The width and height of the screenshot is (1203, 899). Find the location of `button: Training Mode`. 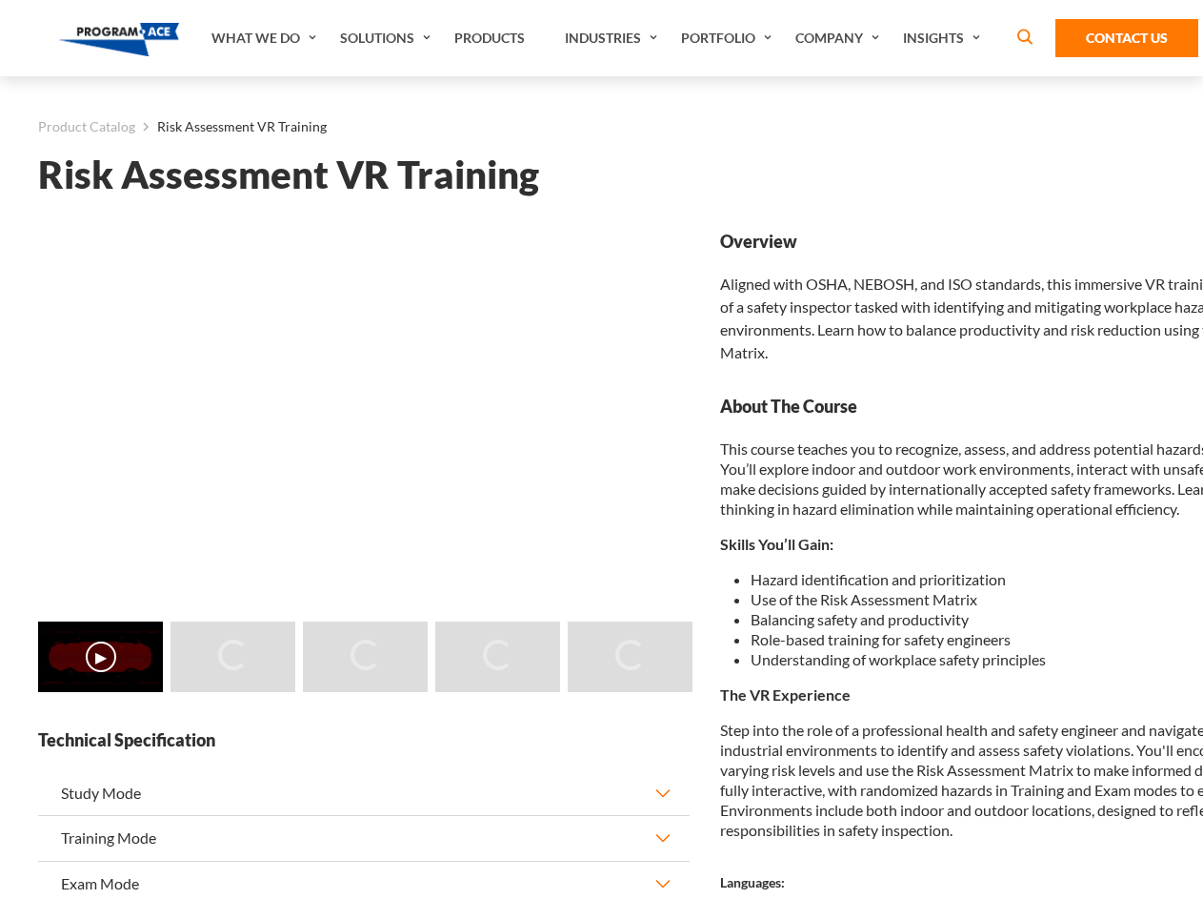

button: Training Mode is located at coordinates (364, 838).